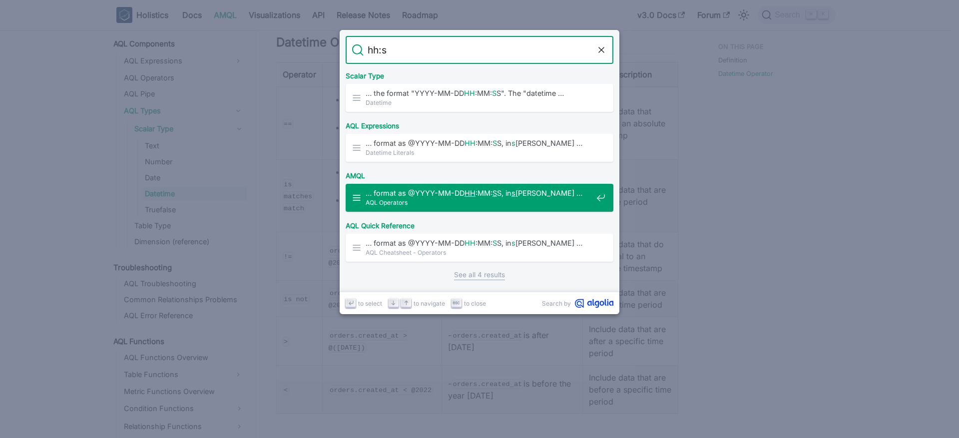  I want to click on svg: Algolia, so click(594, 303).